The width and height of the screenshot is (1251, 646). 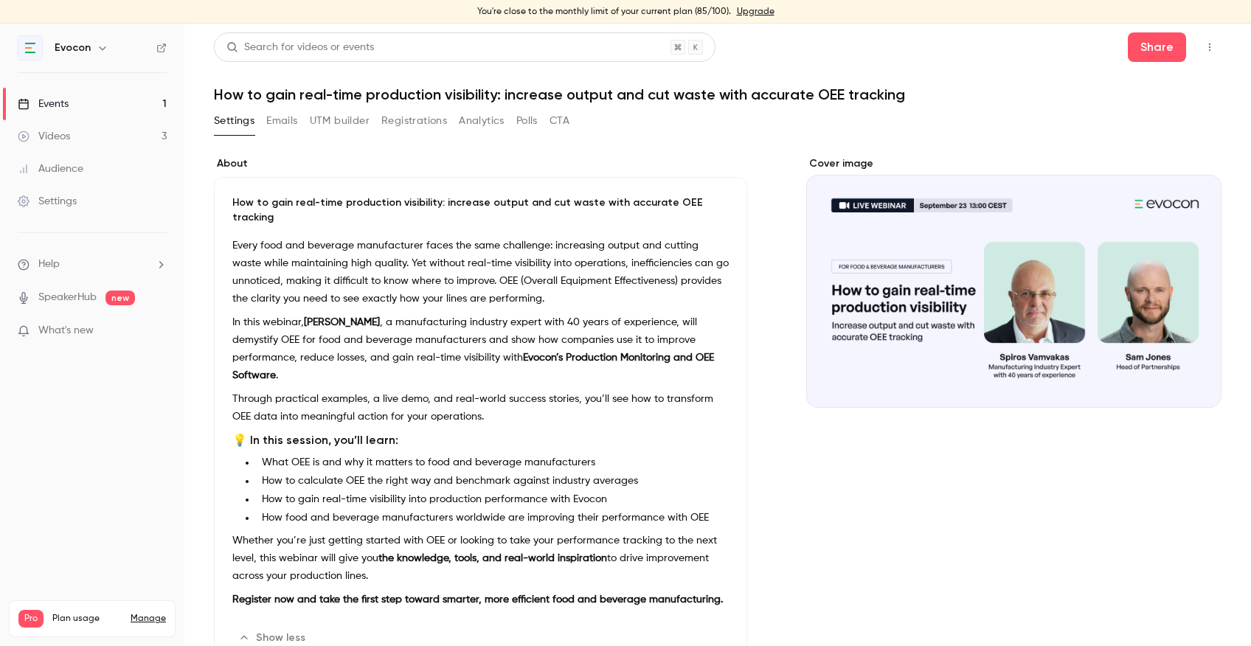 What do you see at coordinates (480, 164) in the screenshot?
I see `label: About` at bounding box center [480, 164].